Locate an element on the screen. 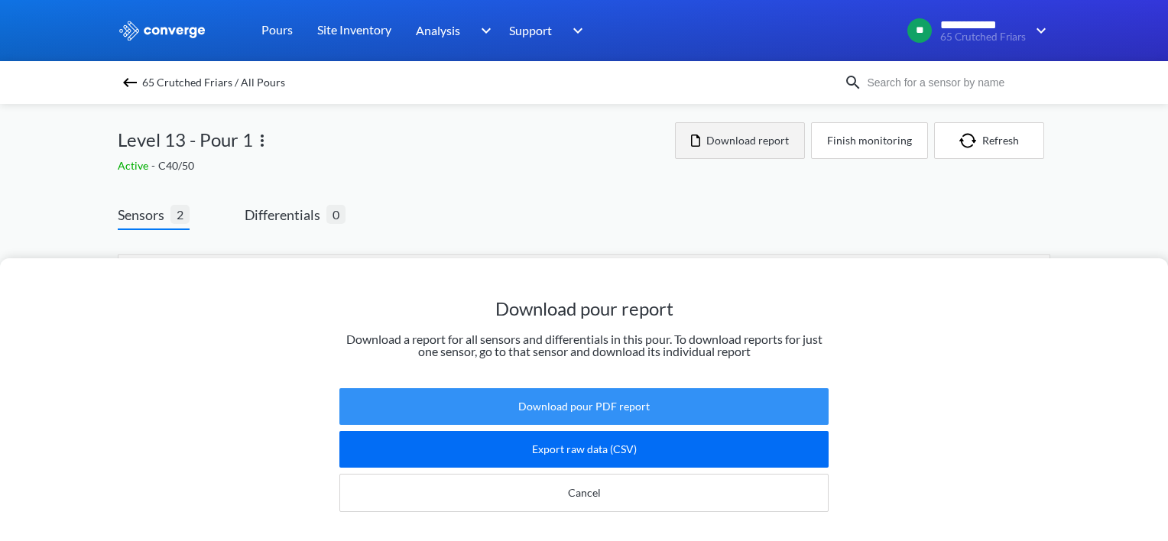  button: Export raw data (CSV) is located at coordinates (584, 449).